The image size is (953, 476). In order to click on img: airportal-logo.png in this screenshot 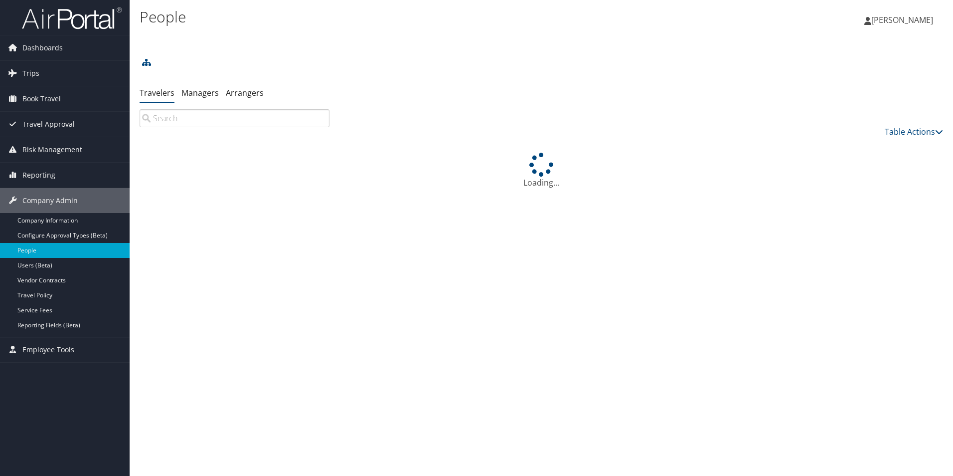, I will do `click(72, 18)`.